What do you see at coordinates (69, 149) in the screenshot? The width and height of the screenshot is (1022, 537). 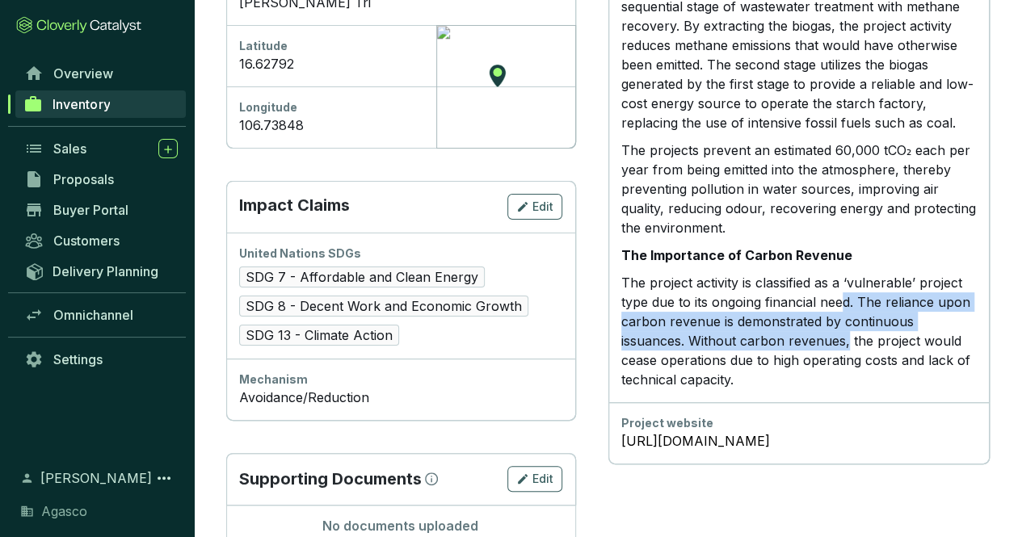 I see `span: Sales` at bounding box center [69, 149].